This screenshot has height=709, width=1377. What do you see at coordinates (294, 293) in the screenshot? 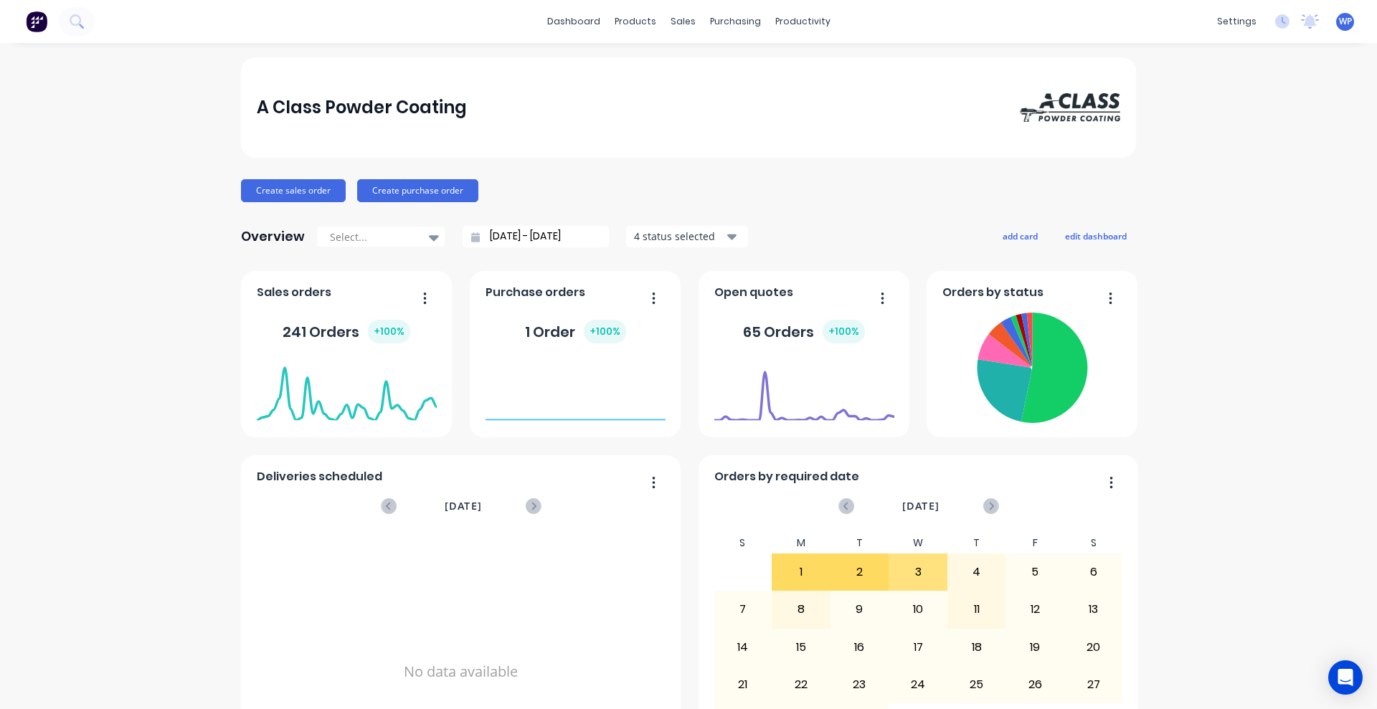
I see `span: Sales orders` at bounding box center [294, 293].